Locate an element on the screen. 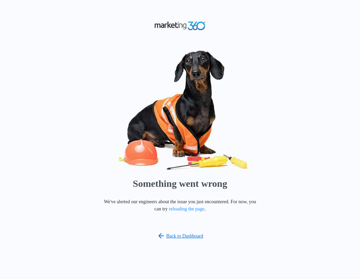  img: Marketing 360 Logo is located at coordinates (180, 26).